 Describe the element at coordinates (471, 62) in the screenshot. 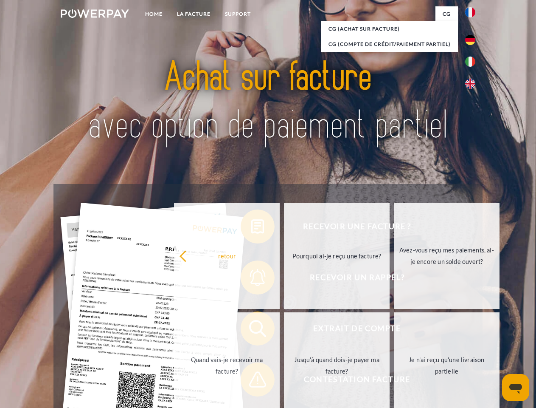

I see `img: it` at that location.